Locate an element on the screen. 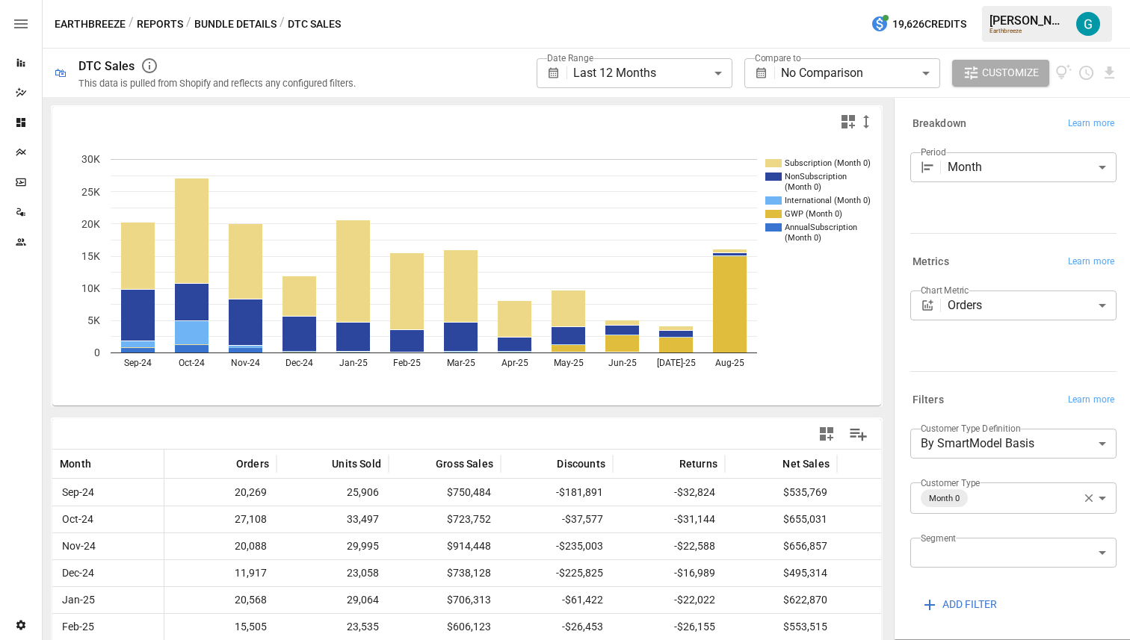 The width and height of the screenshot is (1130, 640). span: $656,857 is located at coordinates (781, 546).